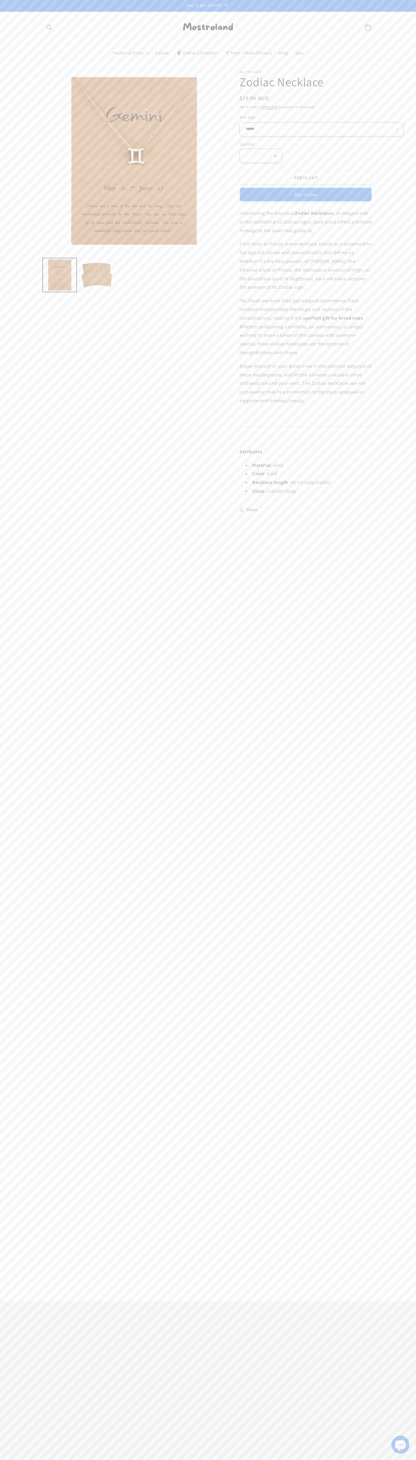 The height and width of the screenshot is (1460, 416). What do you see at coordinates (226, 1337) in the screenshot?
I see `a: Search` at bounding box center [226, 1337].